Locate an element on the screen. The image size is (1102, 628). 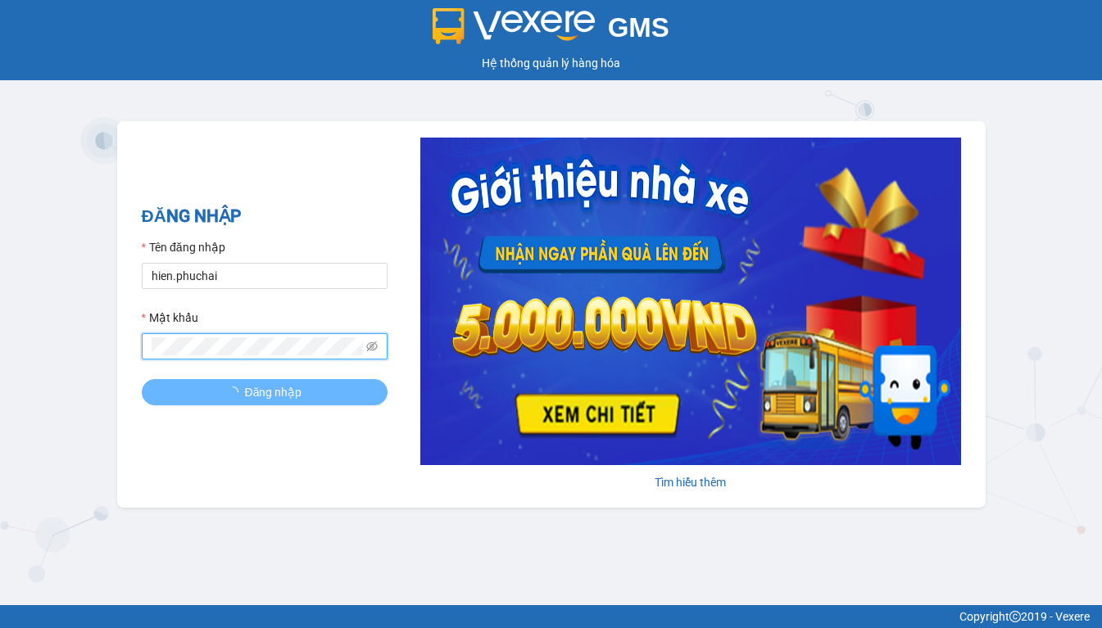
img: logo 2 is located at coordinates (514, 26).